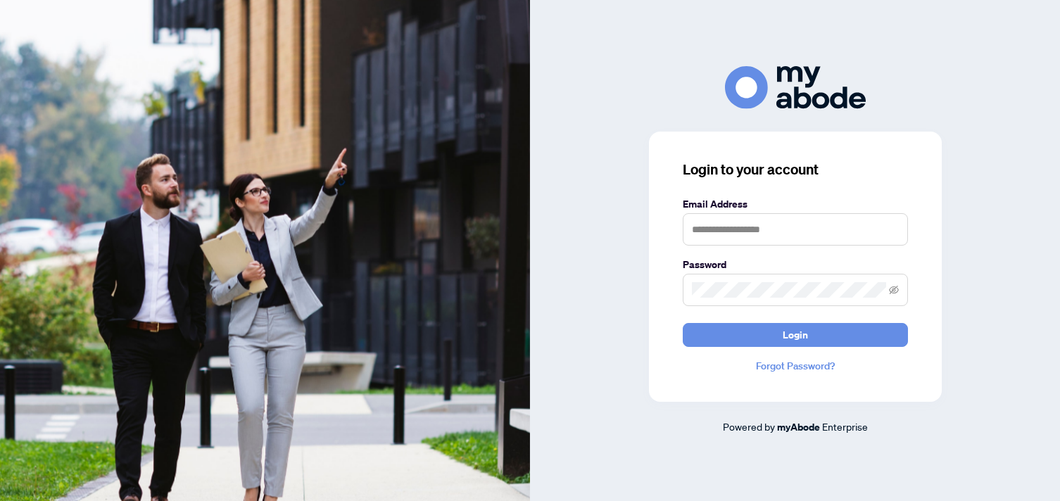 The image size is (1060, 501). What do you see at coordinates (796, 335) in the screenshot?
I see `span: Login` at bounding box center [796, 335].